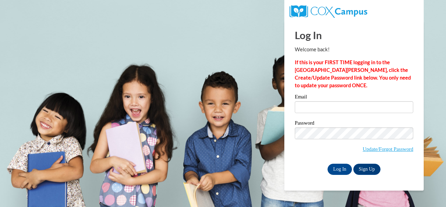  I want to click on a: Update/Forgot Password, so click(388, 149).